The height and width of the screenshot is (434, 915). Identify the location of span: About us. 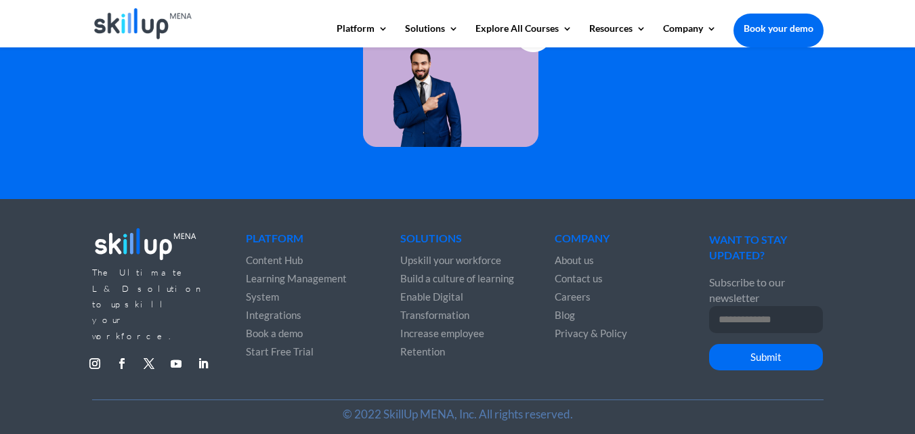
(574, 260).